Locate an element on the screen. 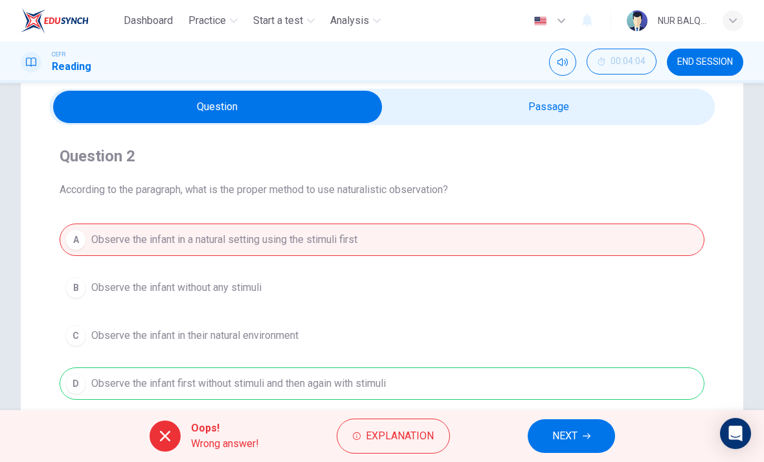  span: Practice is located at coordinates (207, 21).